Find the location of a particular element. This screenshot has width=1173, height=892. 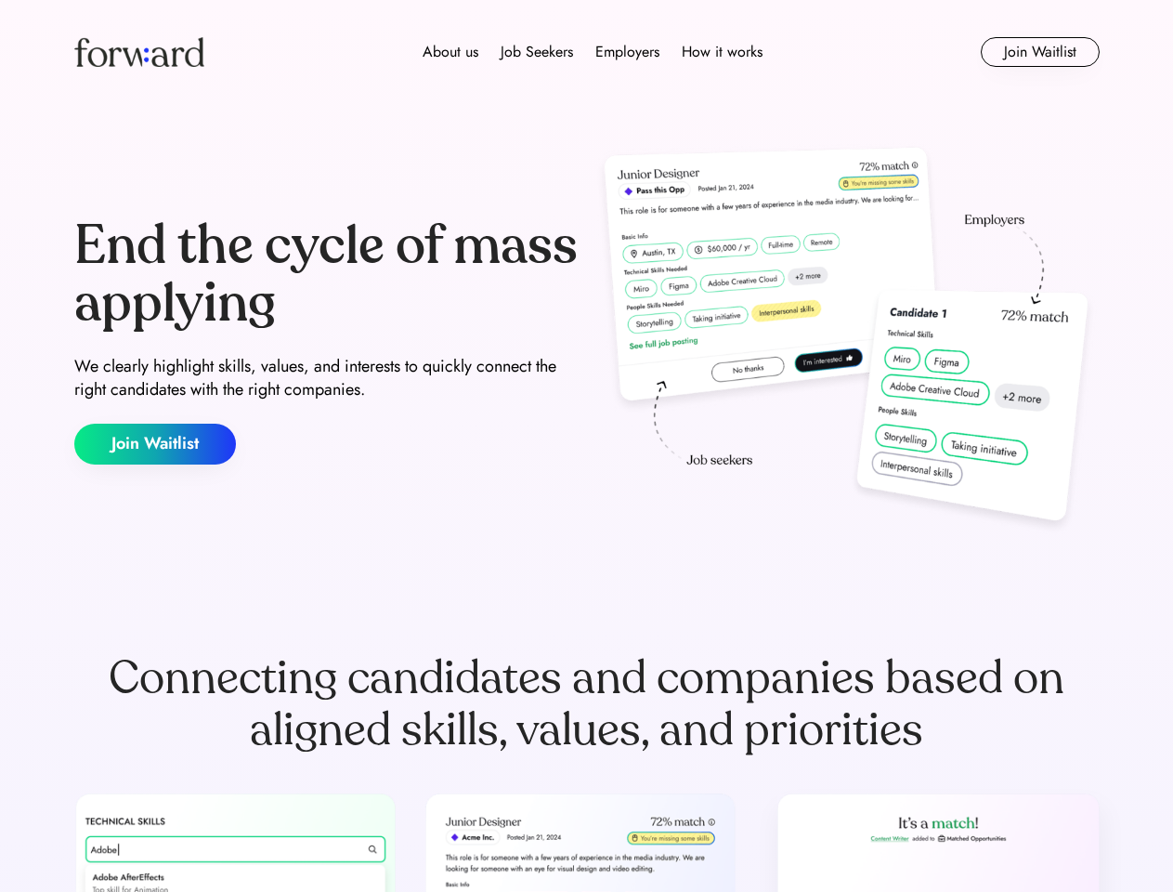

img: hero-image.png is located at coordinates (847, 341).